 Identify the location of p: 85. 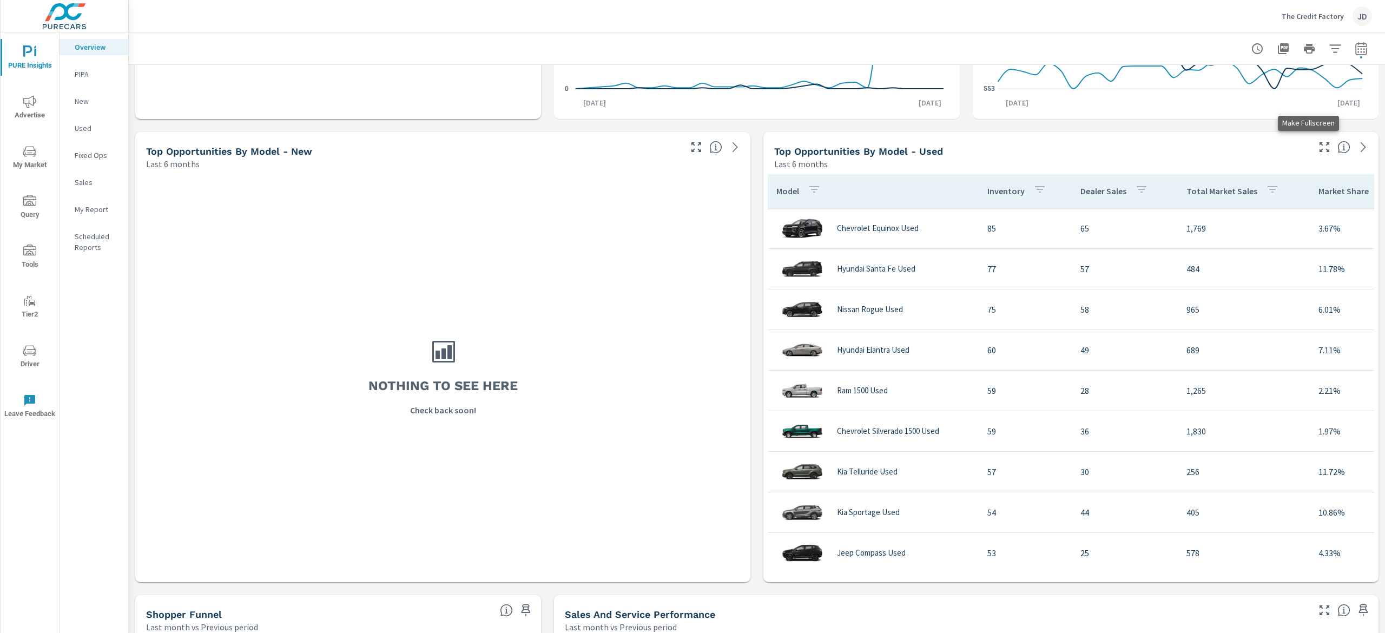
(1025, 228).